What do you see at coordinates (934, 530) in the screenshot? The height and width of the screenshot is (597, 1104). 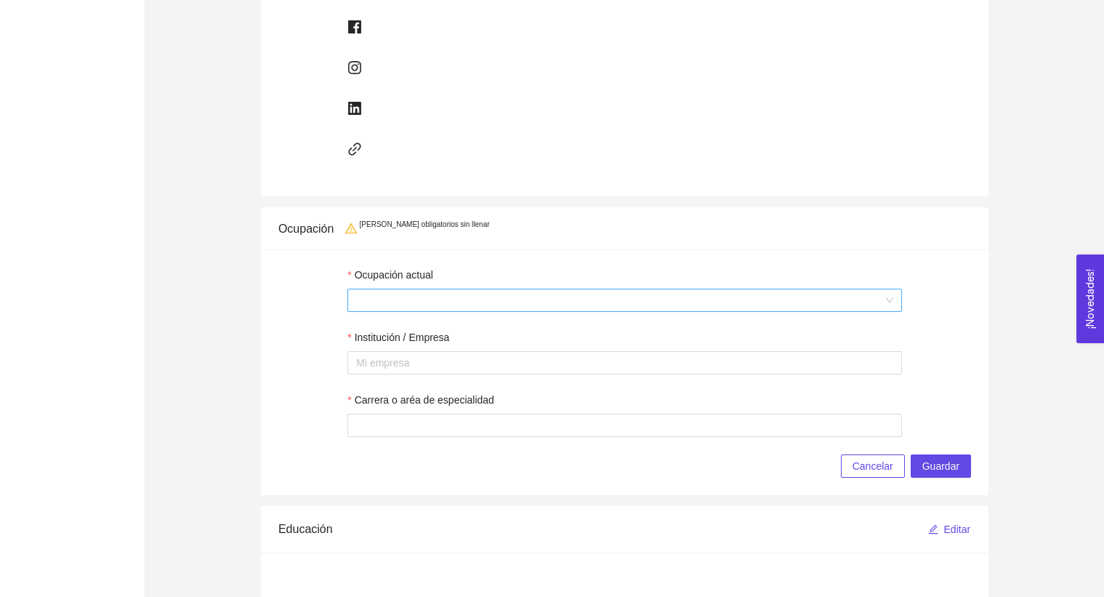 I see `span: edit` at bounding box center [934, 530].